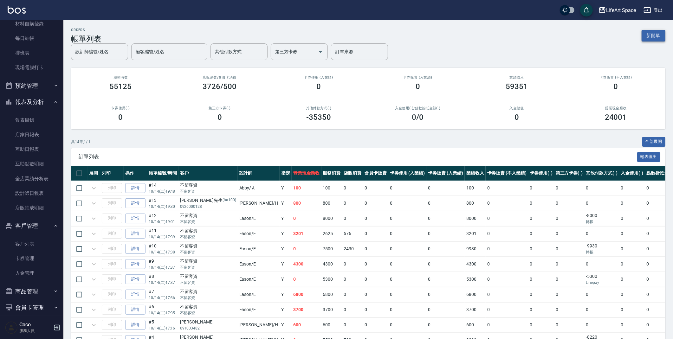 This screenshot has height=339, width=673. I want to click on button: 報表匯出, so click(649, 157).